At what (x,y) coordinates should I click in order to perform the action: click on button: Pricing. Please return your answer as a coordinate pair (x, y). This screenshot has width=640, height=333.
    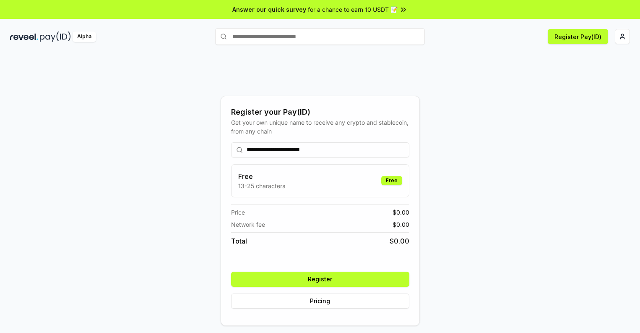
    Looking at the image, I should click on (320, 301).